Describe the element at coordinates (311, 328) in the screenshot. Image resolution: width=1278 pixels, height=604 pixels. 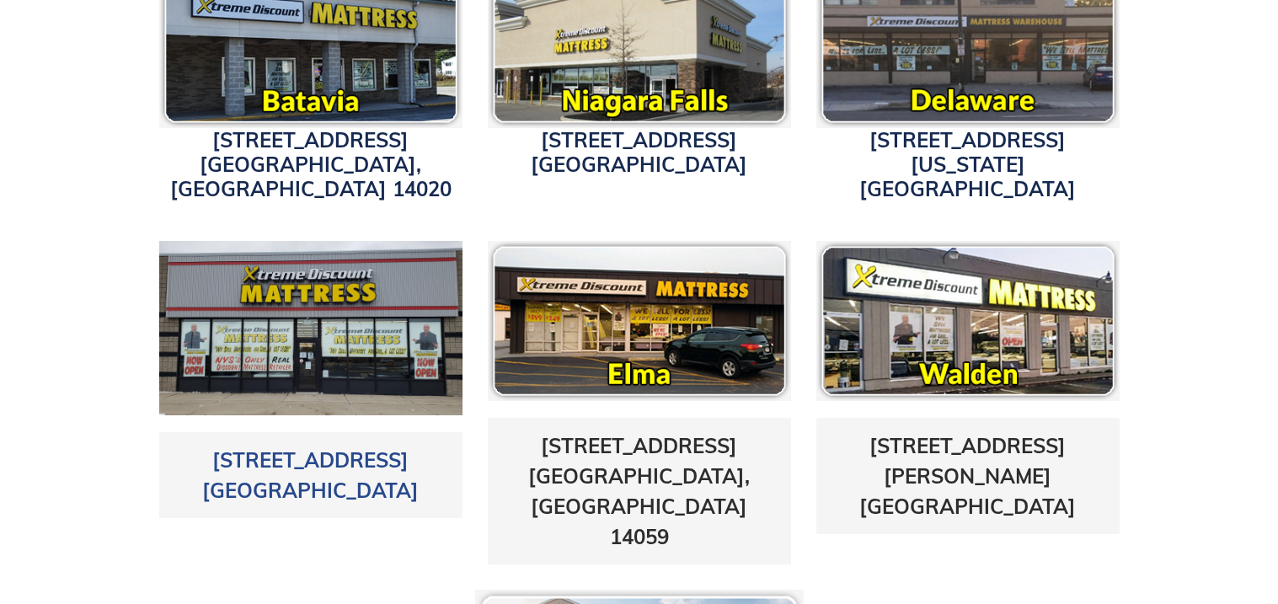
I see `img: transit-store-photo2-1642015179745.jpg` at that location.